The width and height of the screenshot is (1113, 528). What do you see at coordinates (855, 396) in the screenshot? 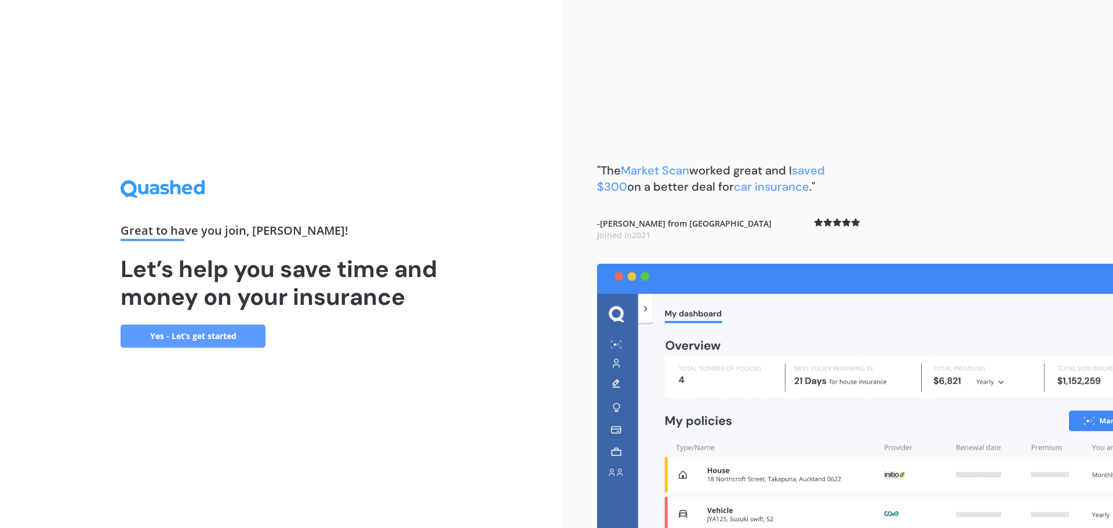
I see `img: dashboard.webp` at bounding box center [855, 396].